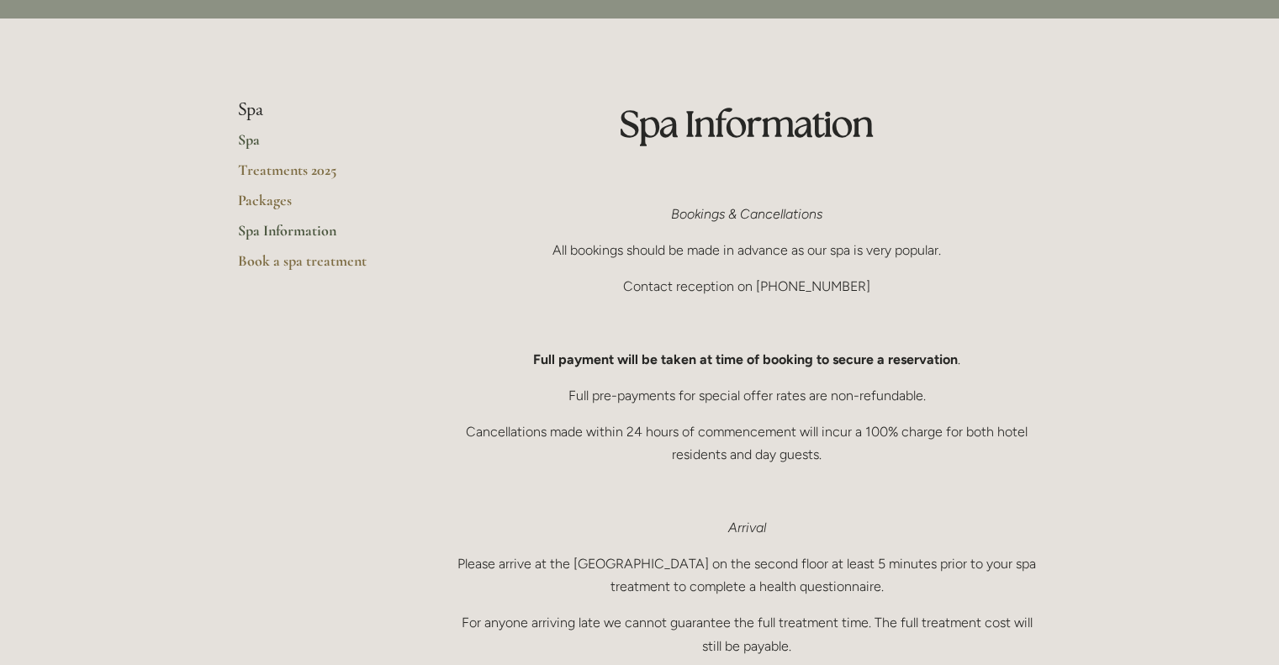 Image resolution: width=1279 pixels, height=665 pixels. I want to click on em: Arrival, so click(747, 527).